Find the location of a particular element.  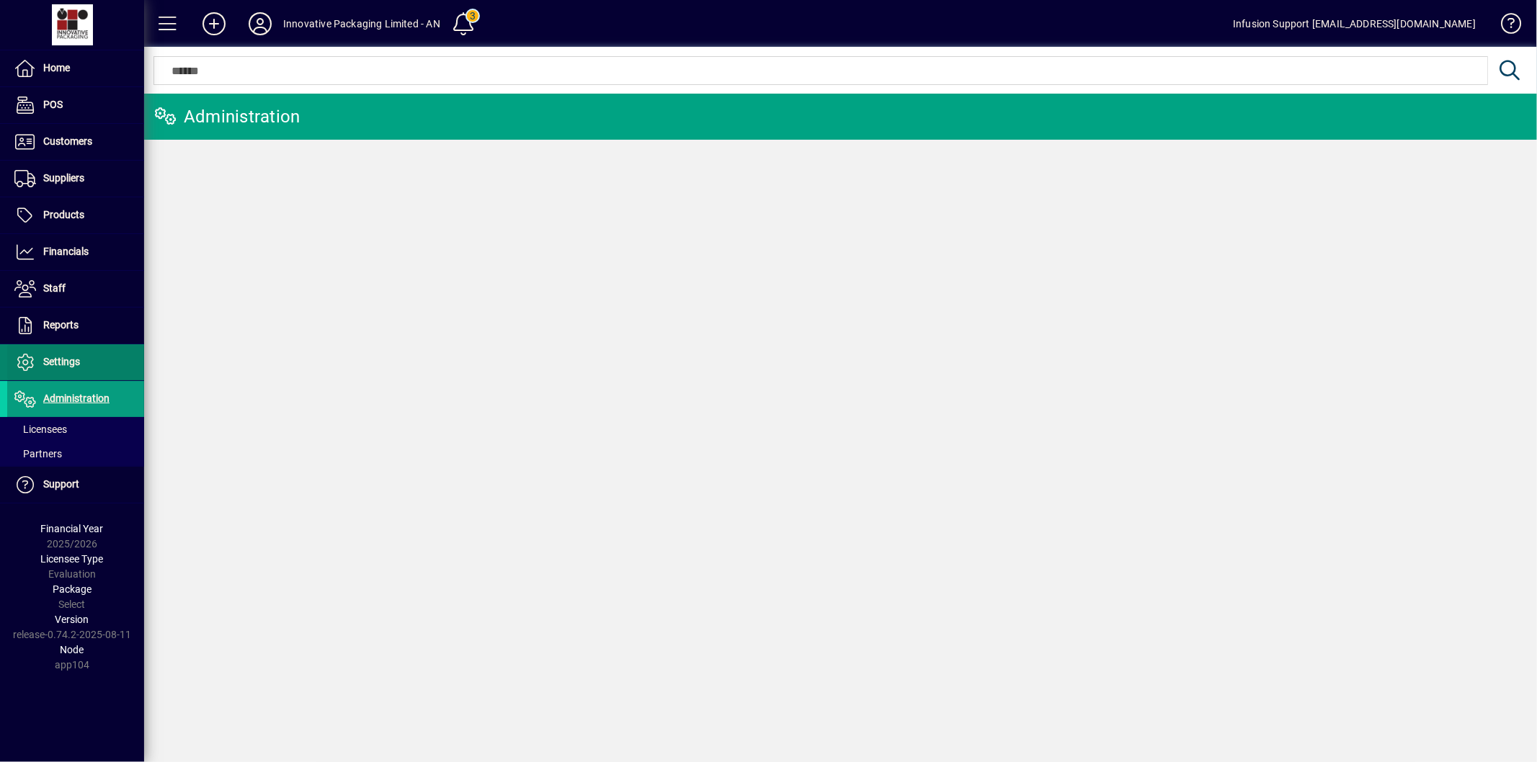

span: Reports is located at coordinates (61, 325).